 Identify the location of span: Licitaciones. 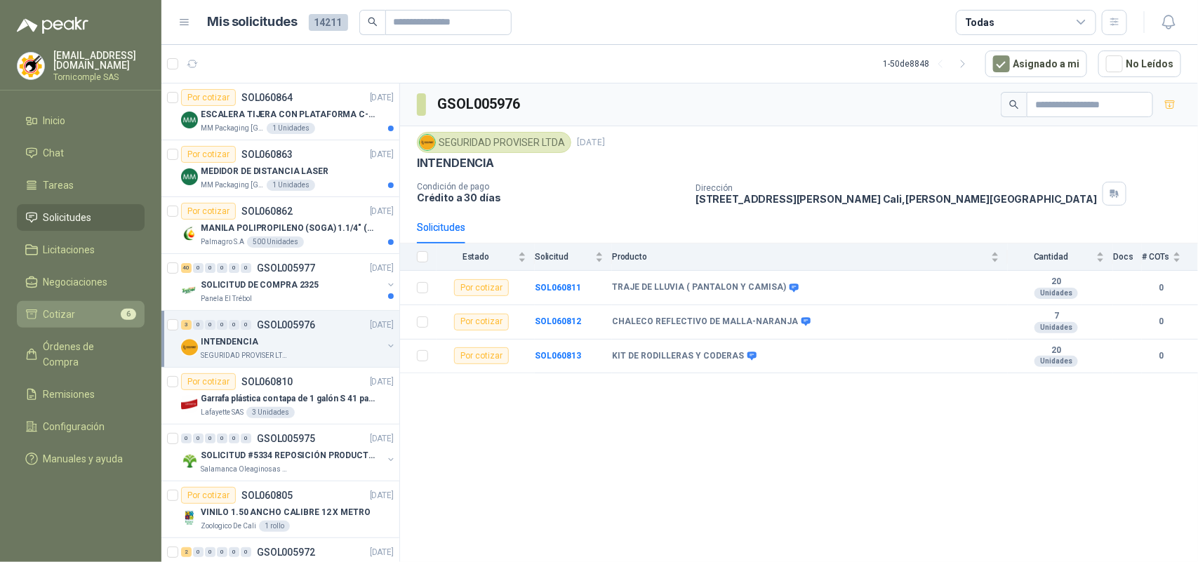
(69, 250).